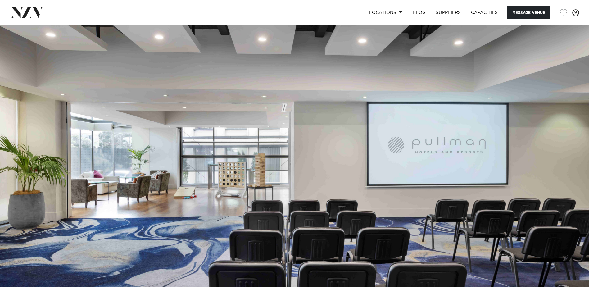  Describe the element at coordinates (484, 12) in the screenshot. I see `a: Capacities` at that location.